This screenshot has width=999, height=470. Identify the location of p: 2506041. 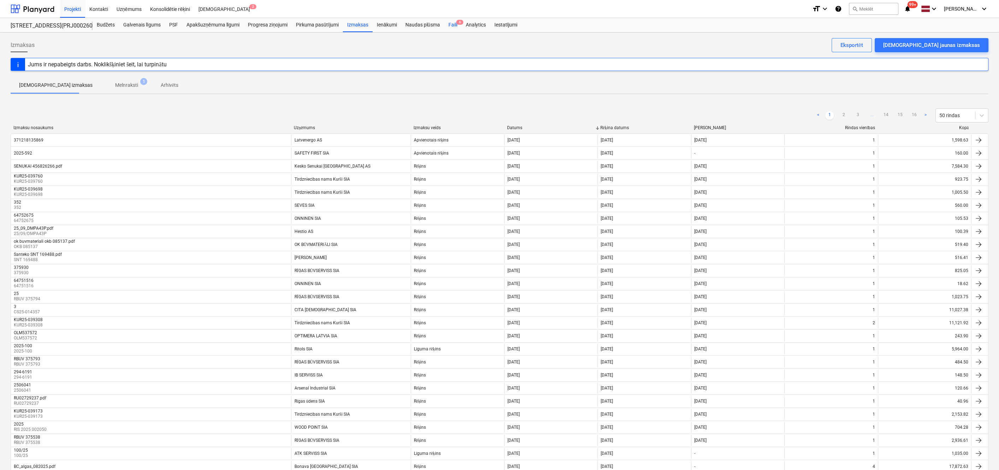
(23, 391).